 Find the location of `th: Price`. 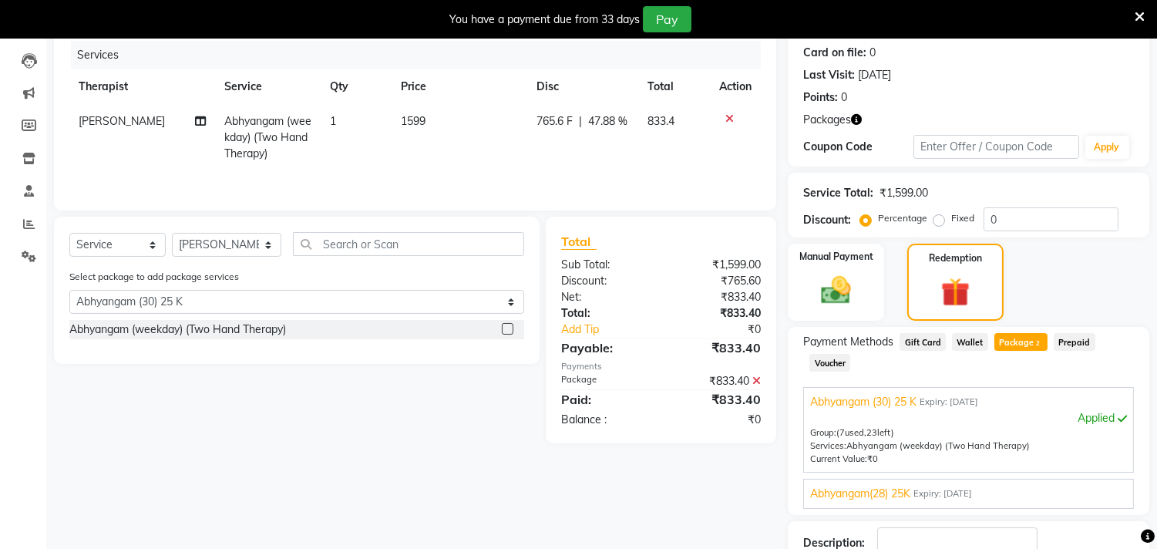

th: Price is located at coordinates (460, 86).